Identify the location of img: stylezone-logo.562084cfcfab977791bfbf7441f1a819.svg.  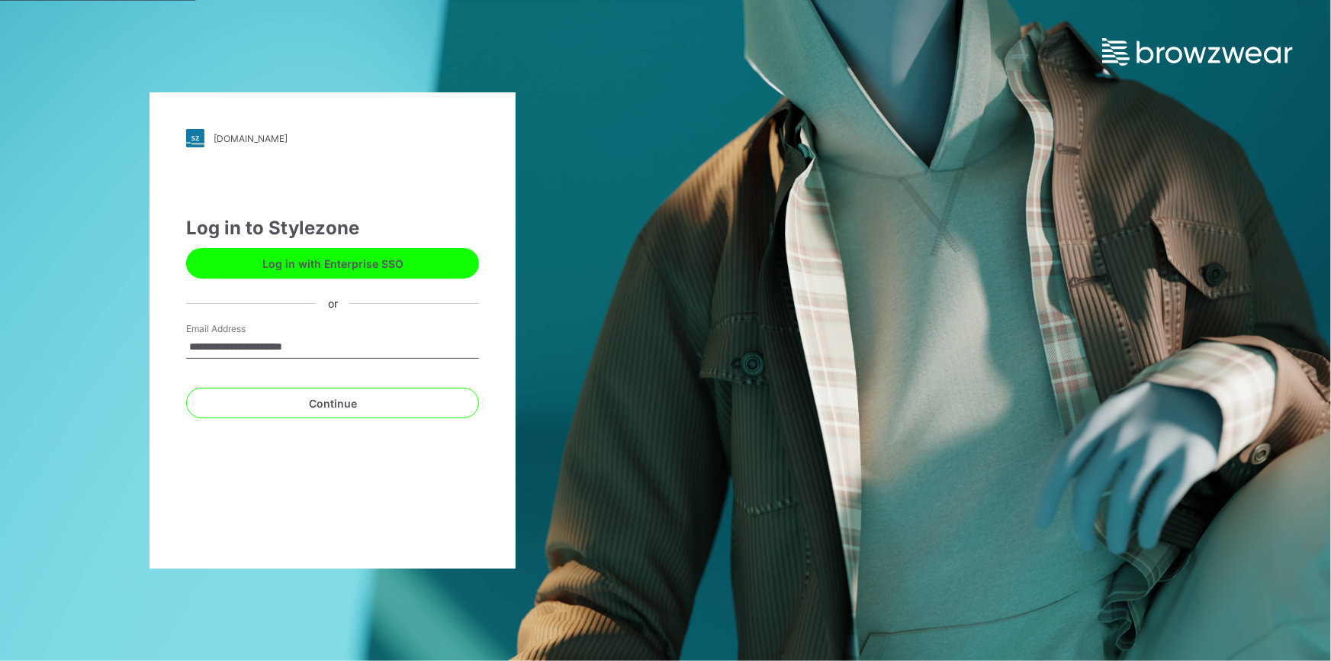
(195, 138).